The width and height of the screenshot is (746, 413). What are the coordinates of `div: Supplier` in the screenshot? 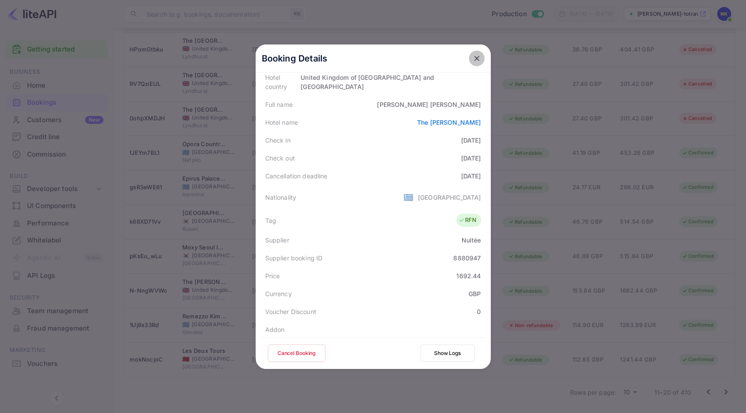 It's located at (277, 240).